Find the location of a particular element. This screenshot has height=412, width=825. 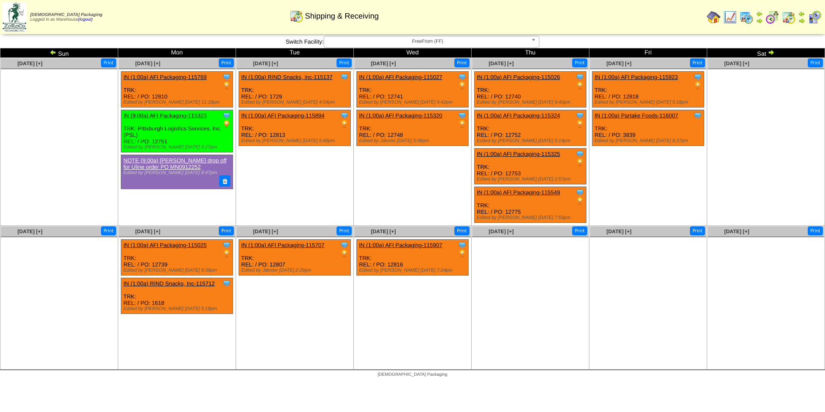

a: IN (1:00a) AFI Packaging-115324 is located at coordinates (518, 115).